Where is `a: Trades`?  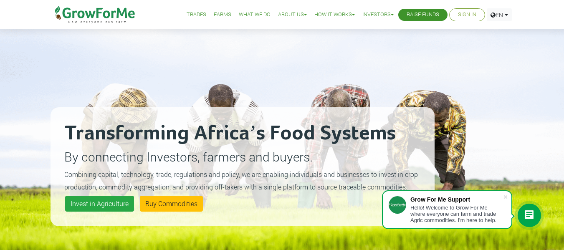 a: Trades is located at coordinates (196, 15).